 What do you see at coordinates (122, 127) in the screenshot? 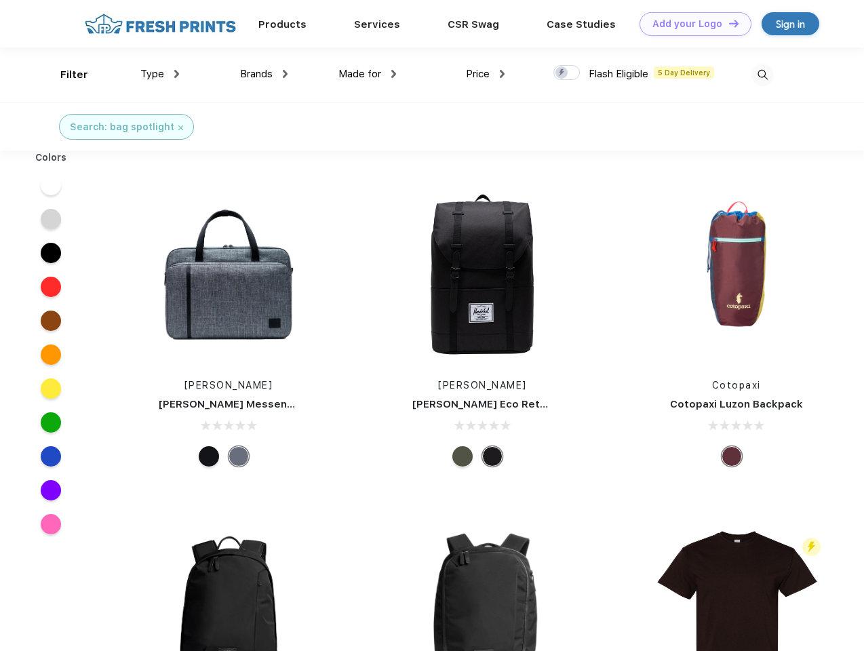
I see `div: Search: bag spotlight` at bounding box center [122, 127].